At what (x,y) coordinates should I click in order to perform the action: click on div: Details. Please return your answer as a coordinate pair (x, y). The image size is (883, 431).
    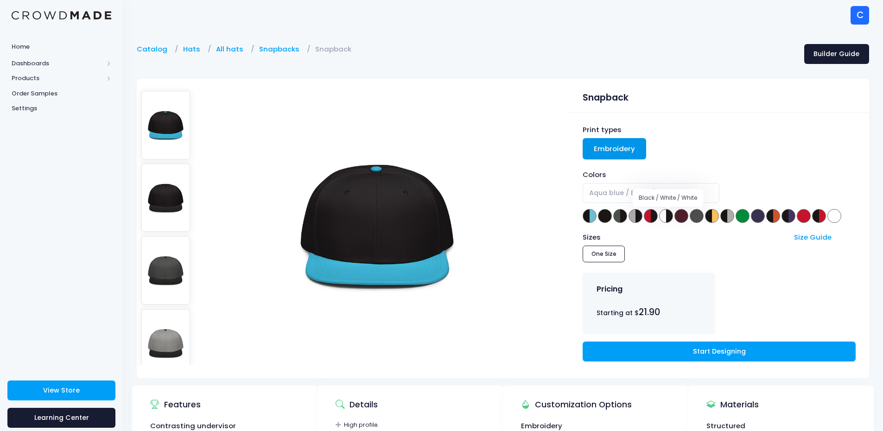
    Looking at the image, I should click on (356, 404).